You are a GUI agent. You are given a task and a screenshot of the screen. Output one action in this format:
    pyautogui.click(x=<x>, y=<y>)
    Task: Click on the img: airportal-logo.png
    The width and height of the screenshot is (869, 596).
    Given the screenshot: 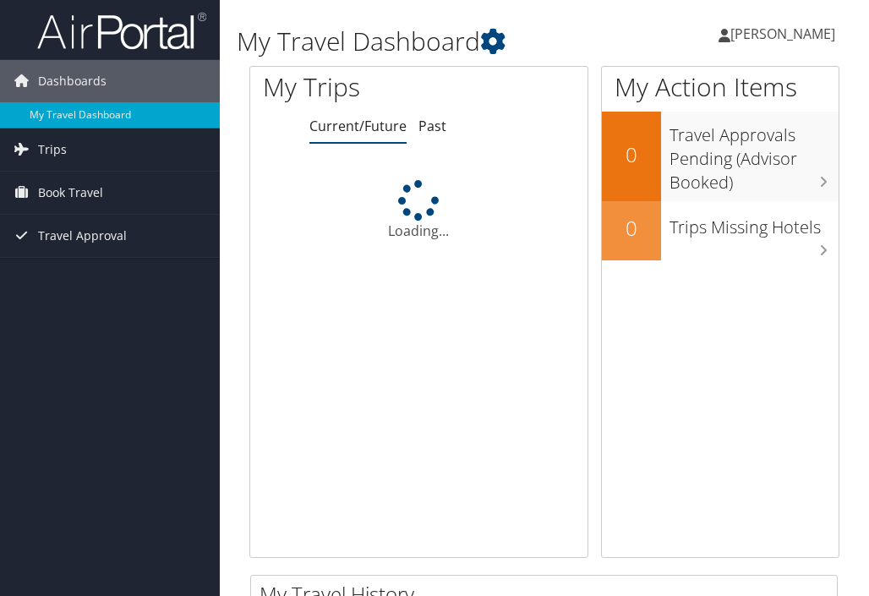 What is the action you would take?
    pyautogui.click(x=122, y=30)
    